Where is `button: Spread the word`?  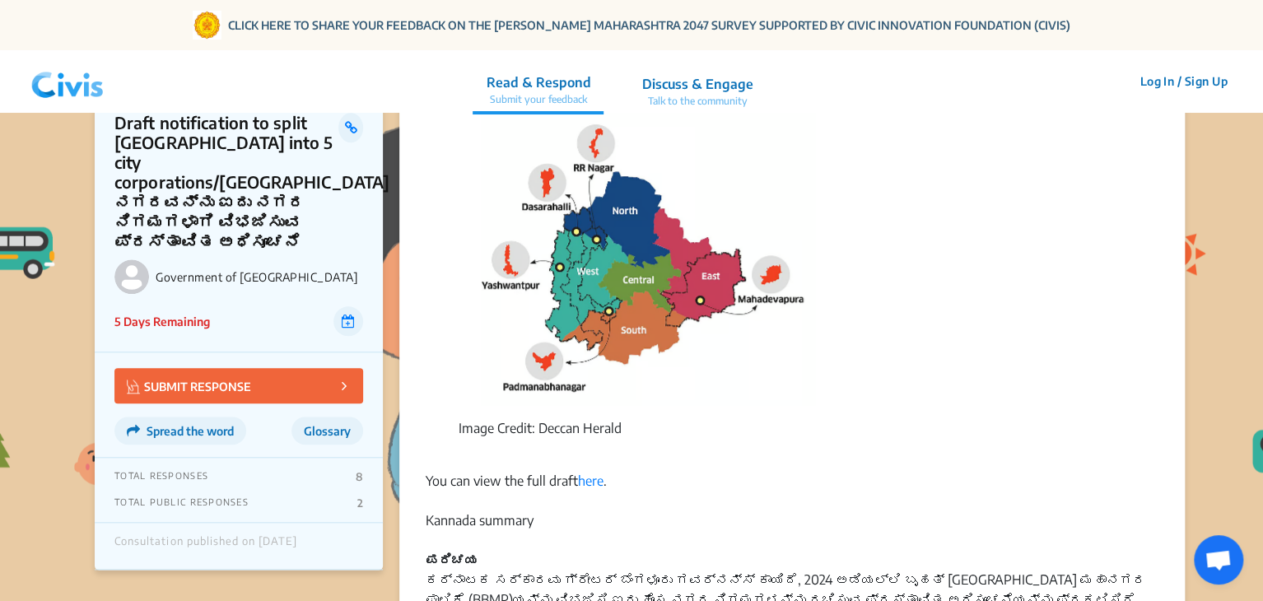 button: Spread the word is located at coordinates (180, 431).